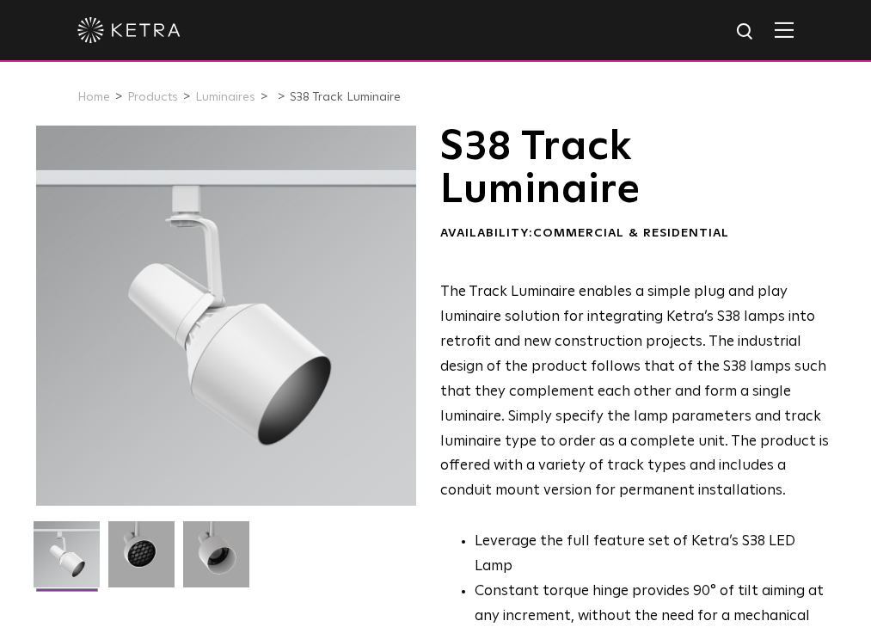  What do you see at coordinates (225, 97) in the screenshot?
I see `a: Luminaires` at bounding box center [225, 97].